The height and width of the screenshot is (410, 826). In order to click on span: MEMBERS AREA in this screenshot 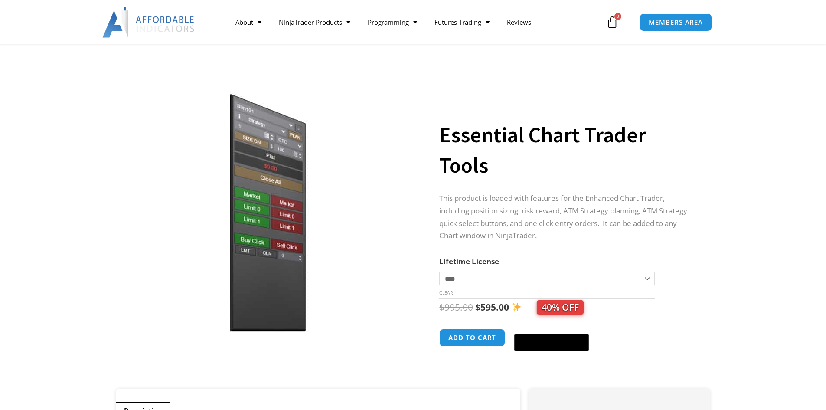, I will do `click(676, 22)`.